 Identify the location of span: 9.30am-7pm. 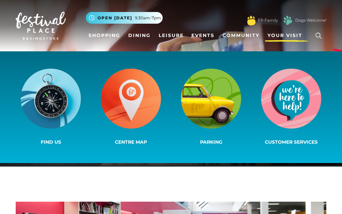
(148, 18).